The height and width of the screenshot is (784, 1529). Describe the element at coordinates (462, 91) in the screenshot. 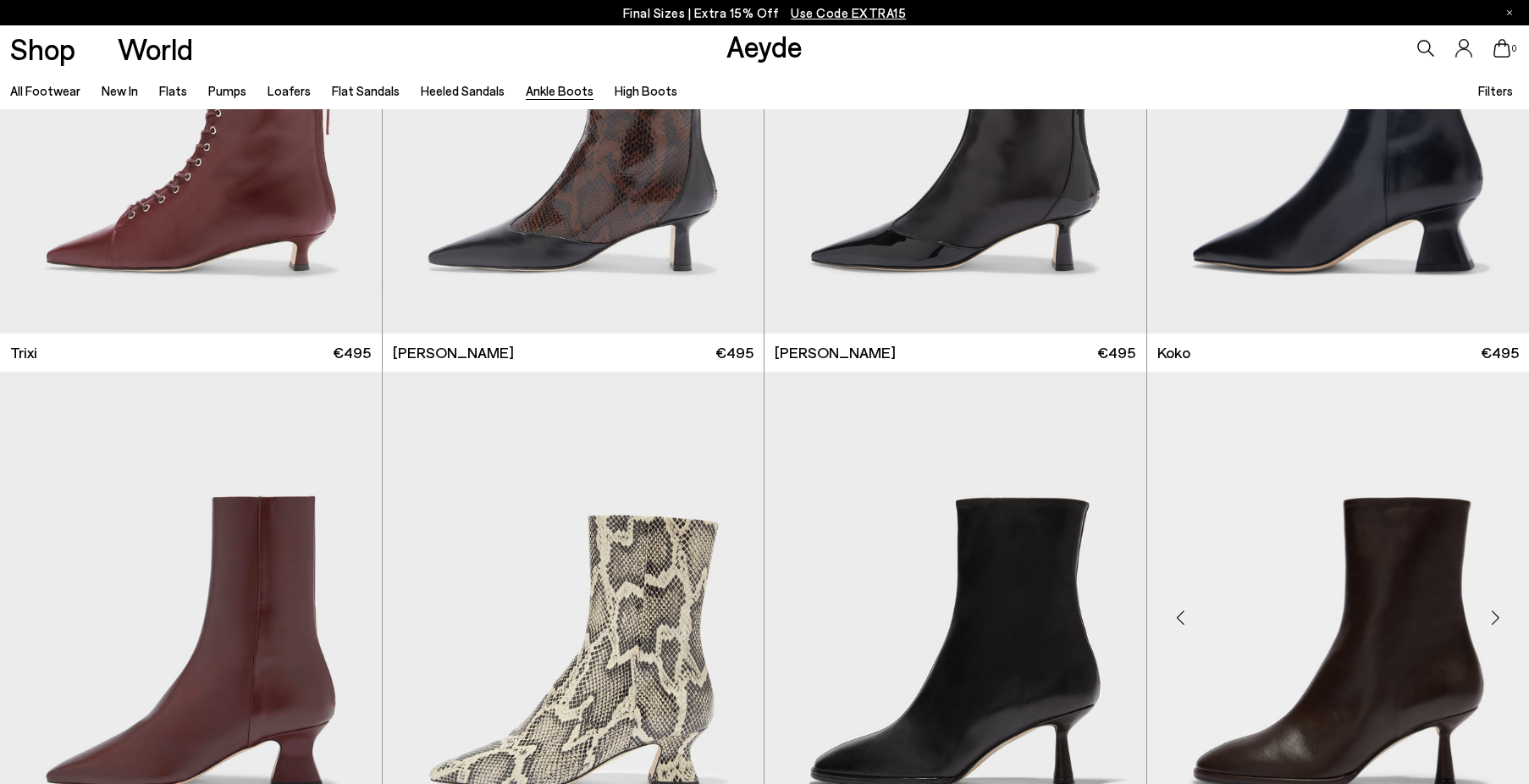

I see `a: Heeled Sandals` at that location.